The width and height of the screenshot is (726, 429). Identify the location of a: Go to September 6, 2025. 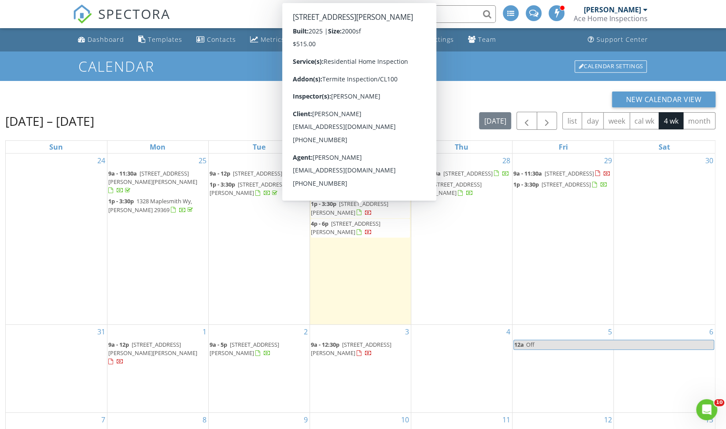
(711, 332).